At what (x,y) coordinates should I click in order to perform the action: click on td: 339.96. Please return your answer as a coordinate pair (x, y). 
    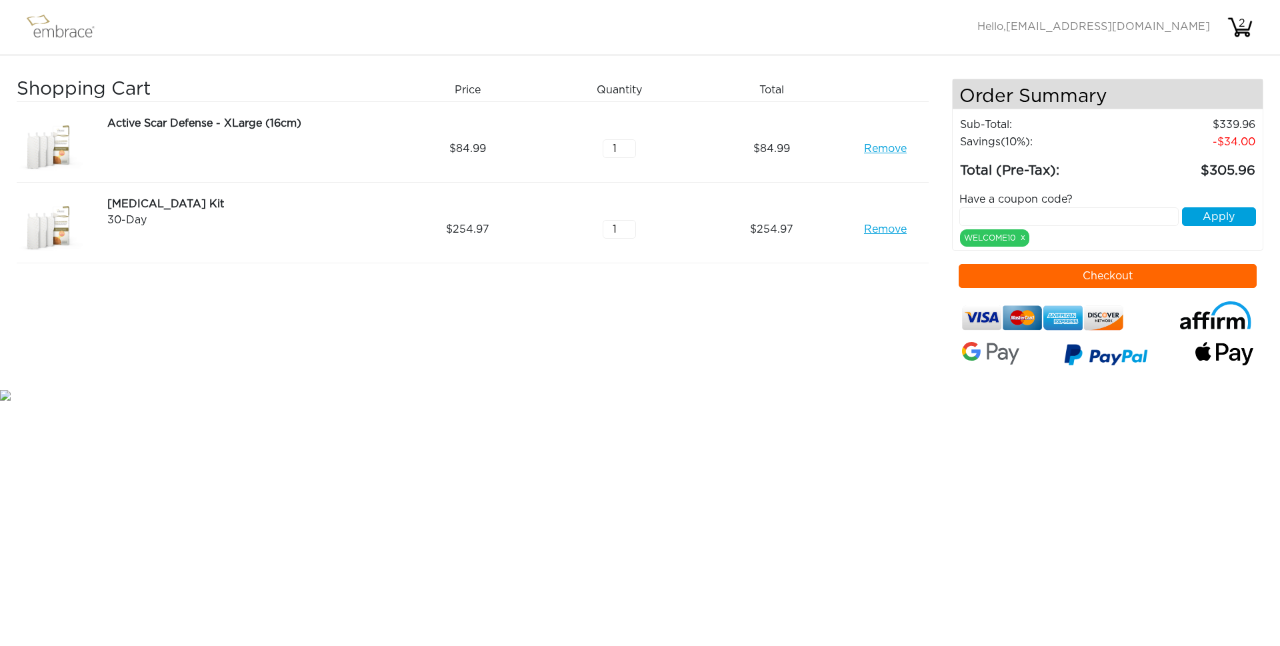
    Looking at the image, I should click on (1190, 125).